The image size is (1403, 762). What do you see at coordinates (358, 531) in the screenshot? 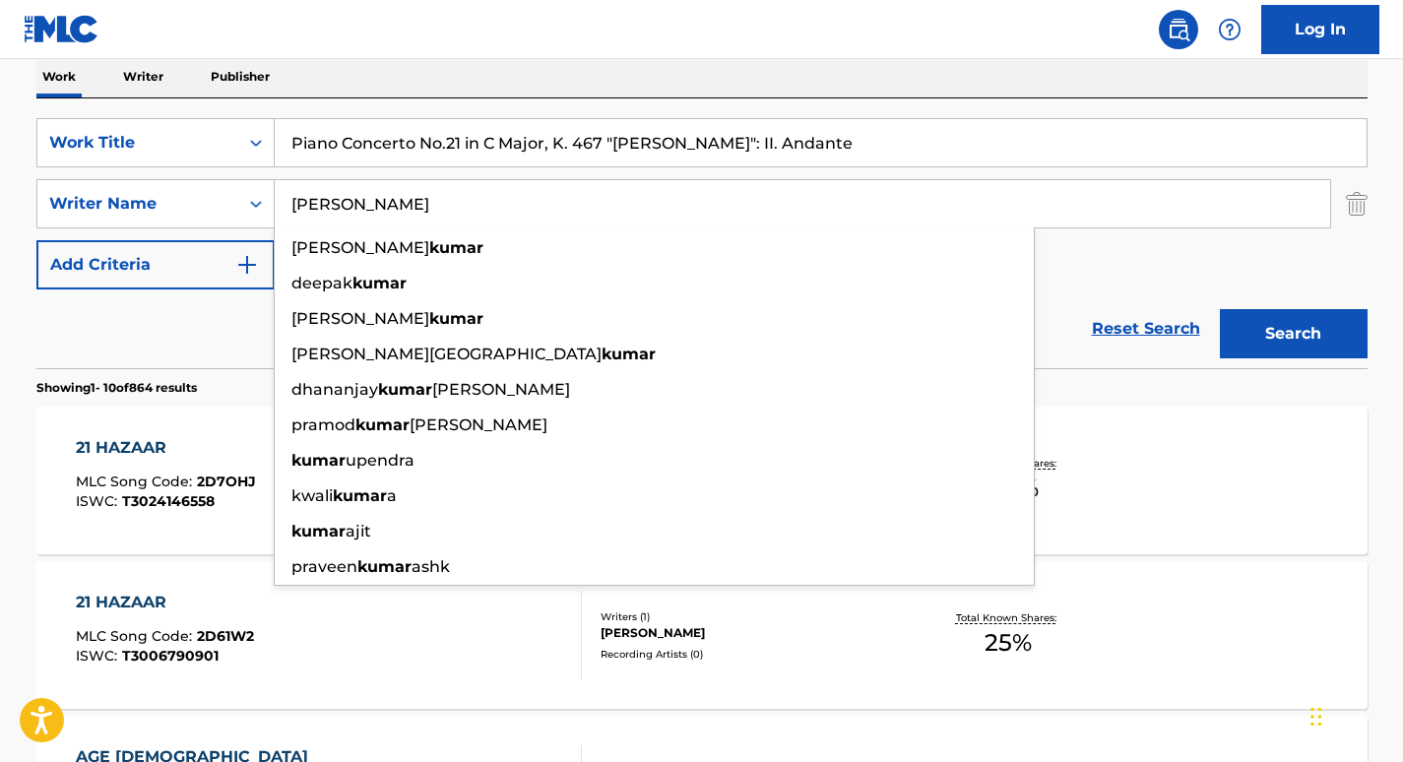
I see `span: ajit` at bounding box center [358, 531].